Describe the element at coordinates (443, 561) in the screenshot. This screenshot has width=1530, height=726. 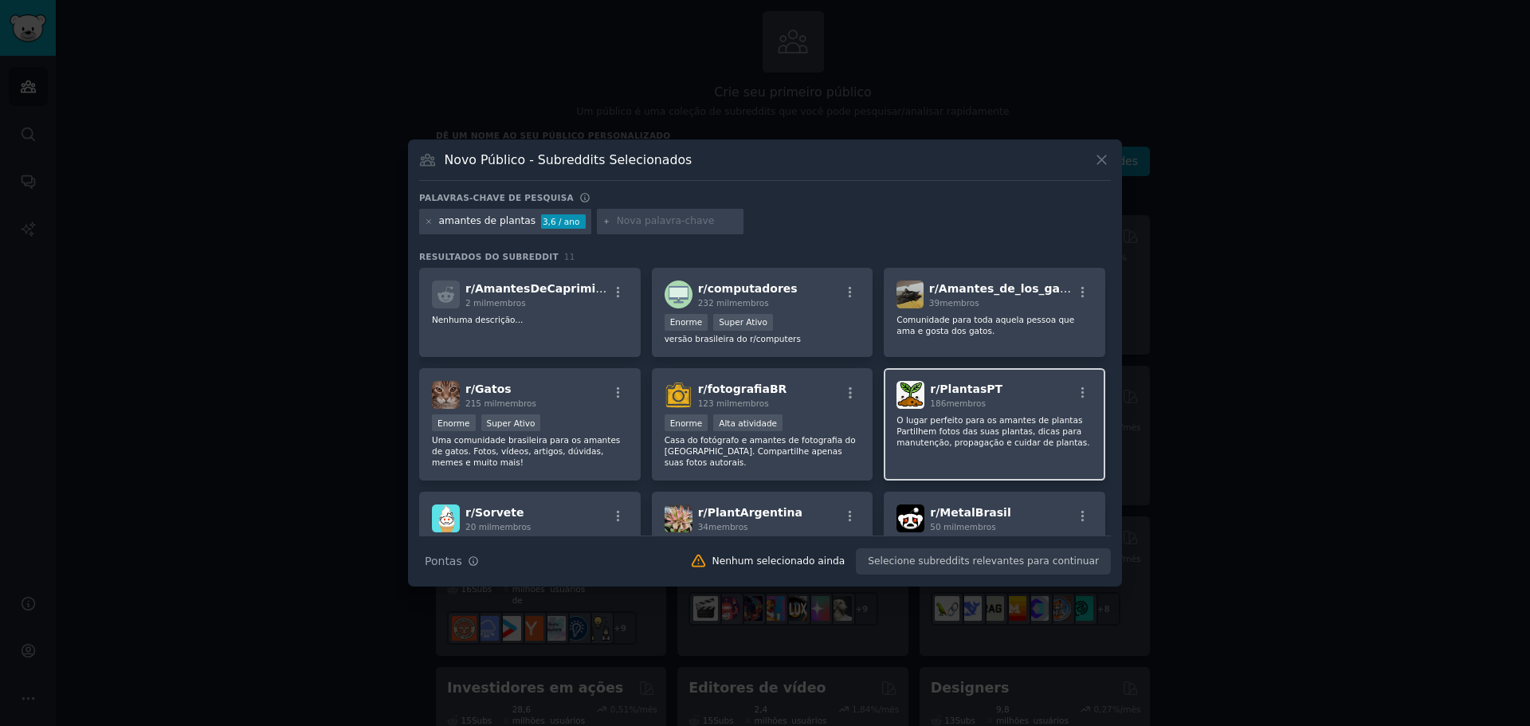
I see `font: Pontas` at that location.